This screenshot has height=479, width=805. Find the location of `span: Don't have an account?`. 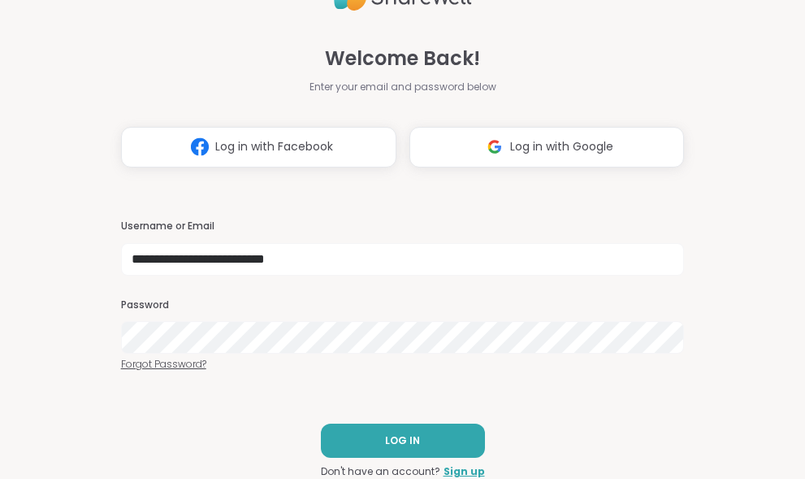

span: Don't have an account? is located at coordinates (380, 471).